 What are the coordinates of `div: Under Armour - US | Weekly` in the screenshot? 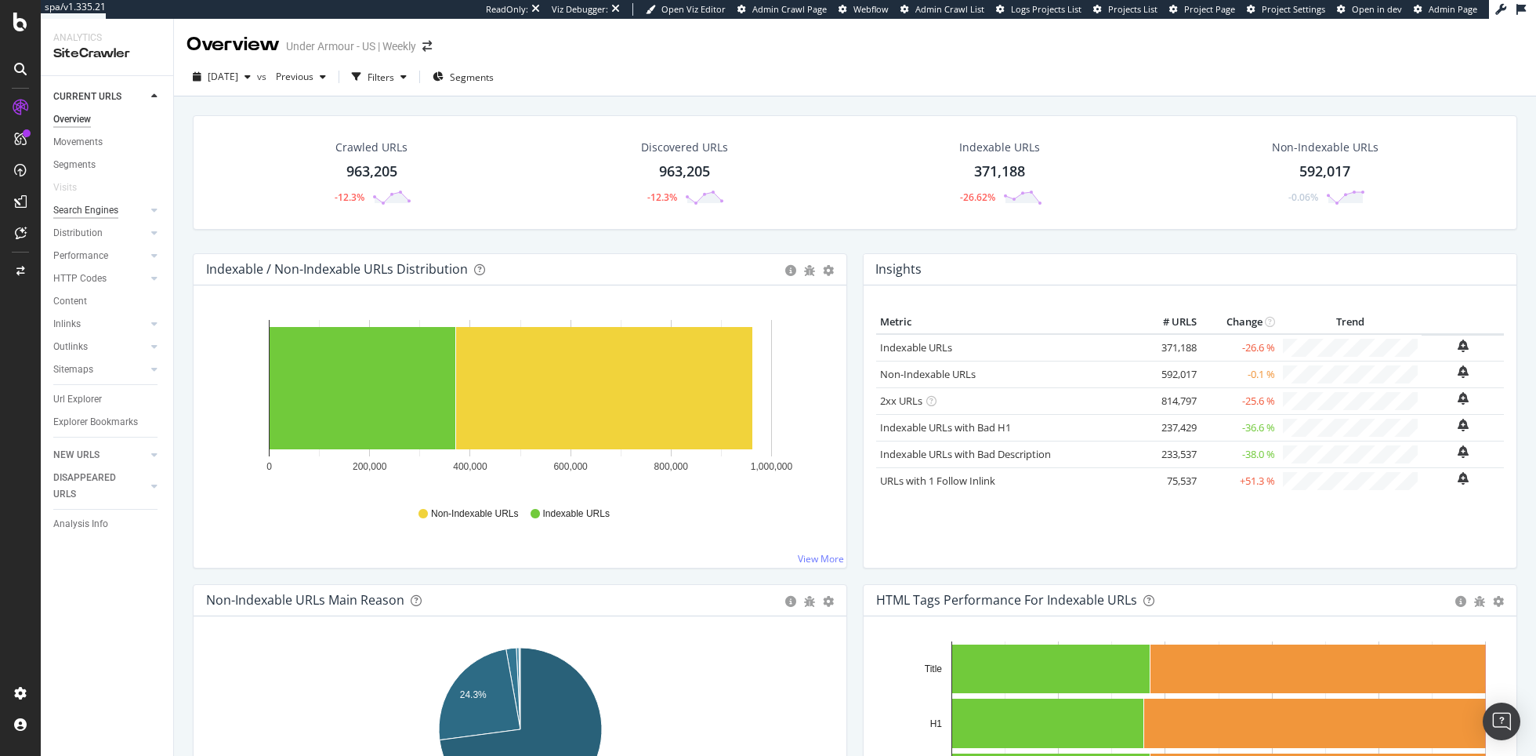 It's located at (351, 46).